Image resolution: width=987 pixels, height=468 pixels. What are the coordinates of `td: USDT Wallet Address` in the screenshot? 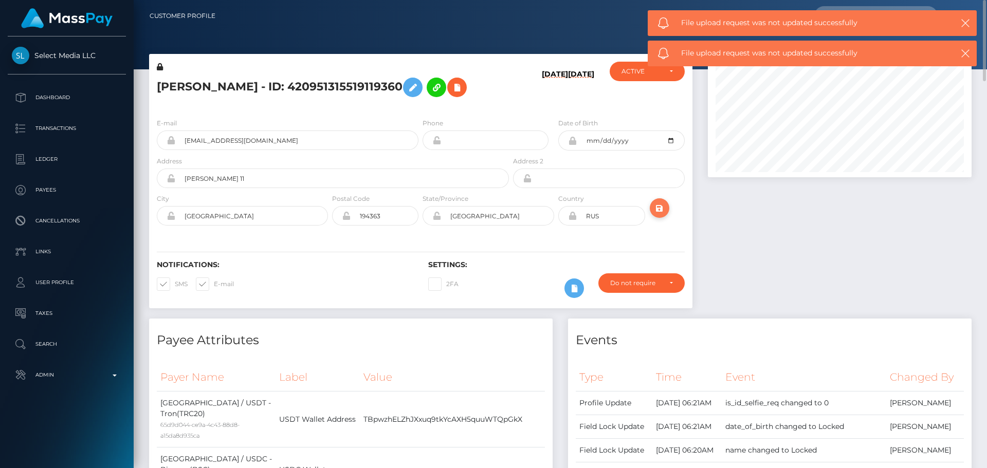 It's located at (318, 420).